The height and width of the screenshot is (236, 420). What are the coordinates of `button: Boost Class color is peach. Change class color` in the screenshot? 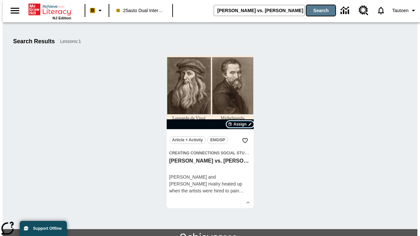 It's located at (97, 10).